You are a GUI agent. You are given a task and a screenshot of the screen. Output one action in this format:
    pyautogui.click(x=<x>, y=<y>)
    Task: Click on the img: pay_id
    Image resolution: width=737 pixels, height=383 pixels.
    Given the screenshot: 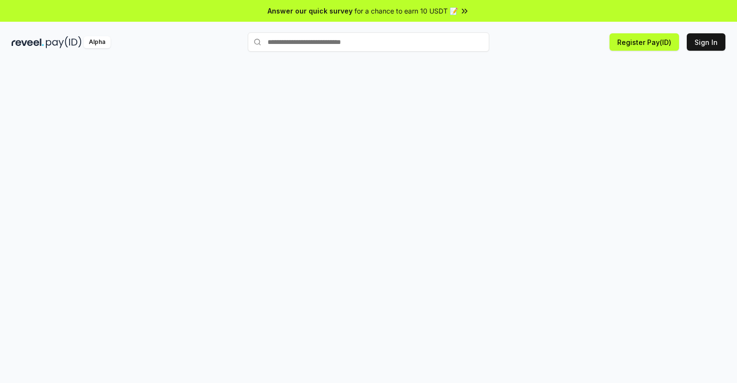 What is the action you would take?
    pyautogui.click(x=64, y=42)
    